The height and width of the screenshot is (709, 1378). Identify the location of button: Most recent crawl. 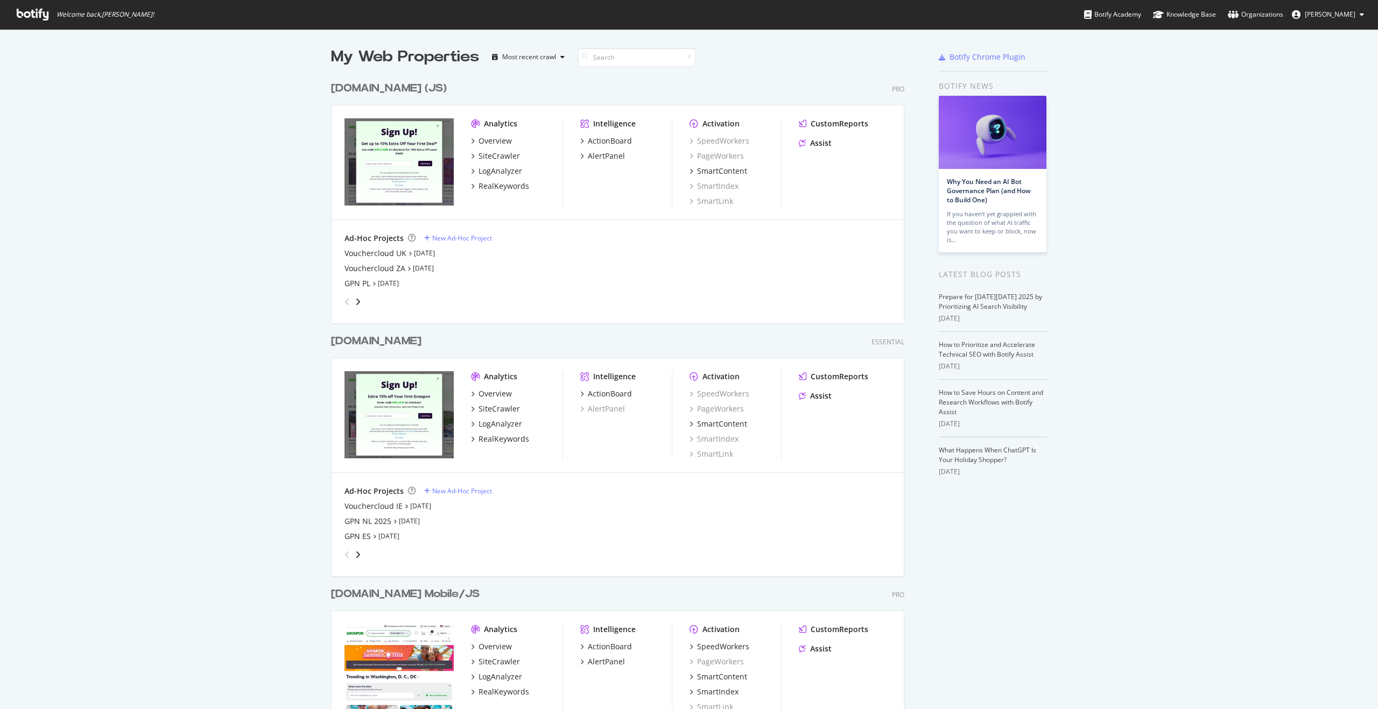
(528, 57).